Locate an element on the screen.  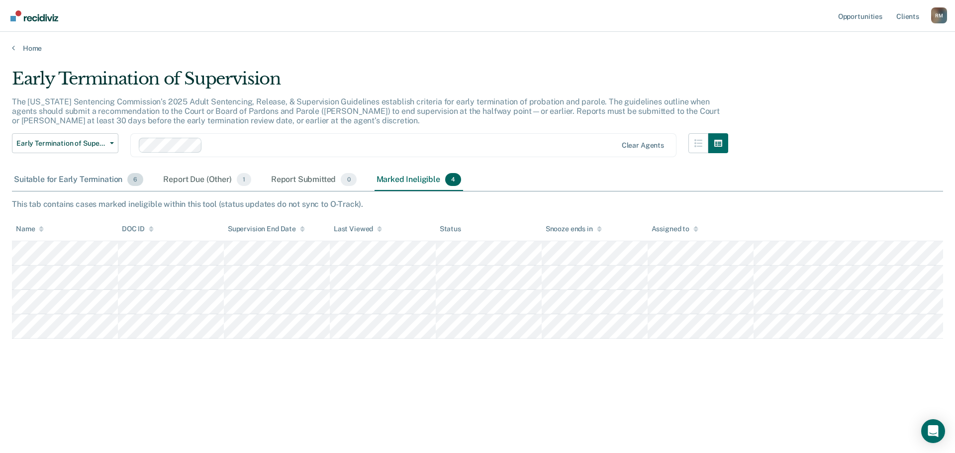
div: DOC ID is located at coordinates (138, 229).